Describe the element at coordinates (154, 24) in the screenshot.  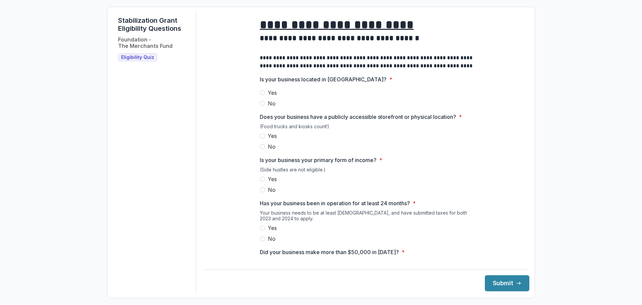
I see `h1: Stabilization Grant Eligibility Questions` at that location.